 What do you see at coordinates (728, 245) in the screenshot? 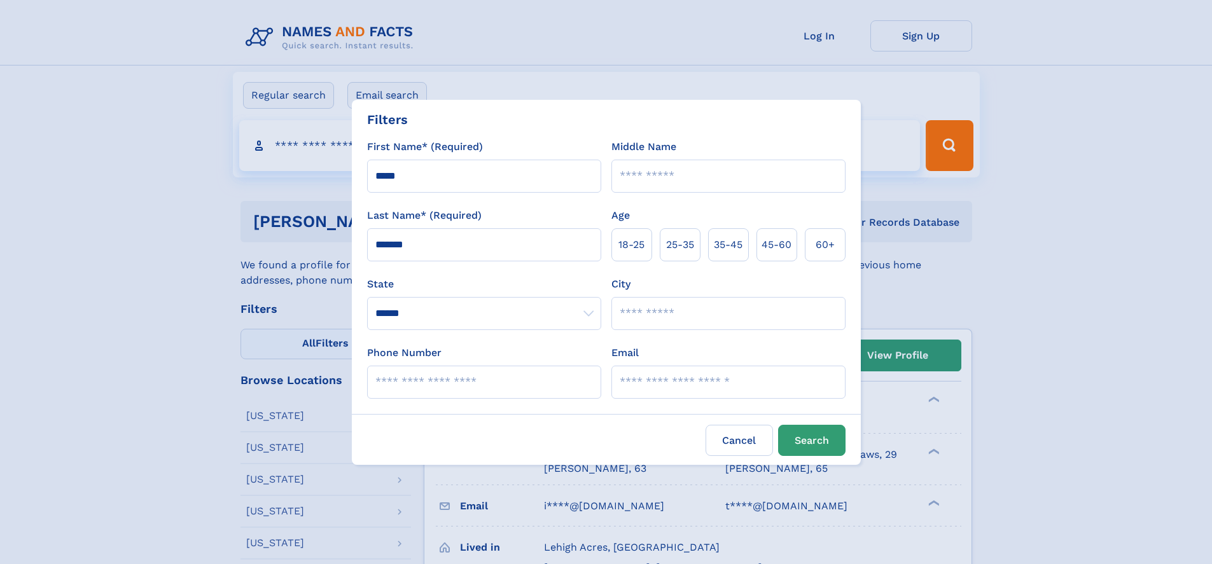
I see `span: 35‑45` at bounding box center [728, 245].